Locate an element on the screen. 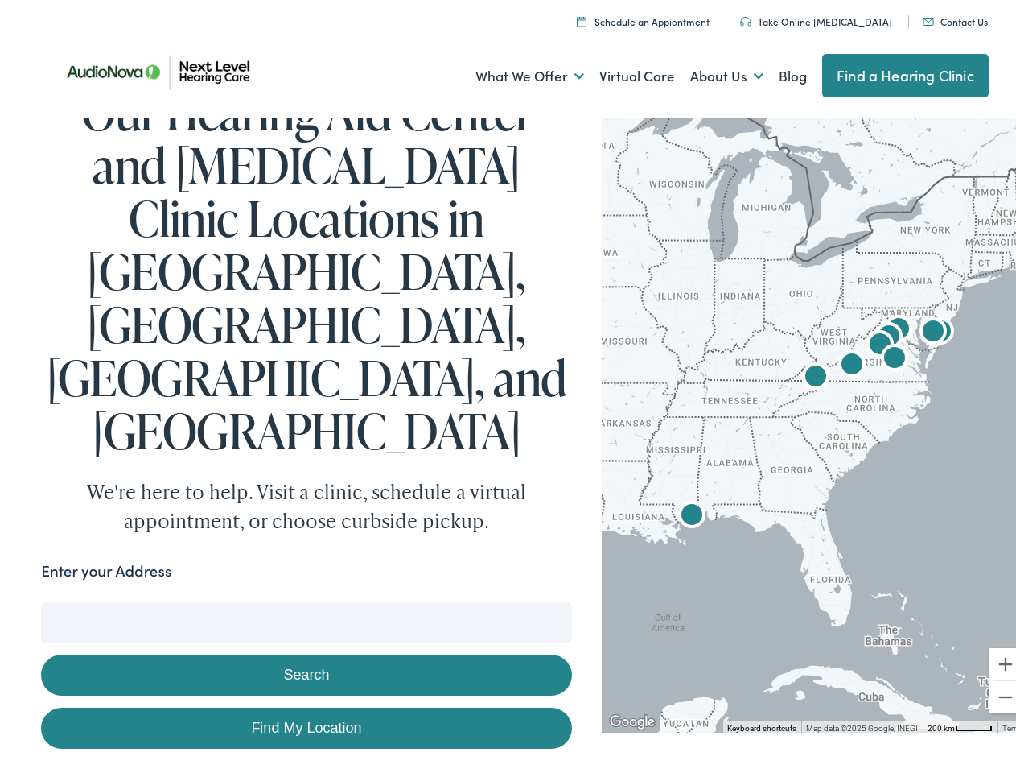  a: Virtual Care is located at coordinates (637, 72).